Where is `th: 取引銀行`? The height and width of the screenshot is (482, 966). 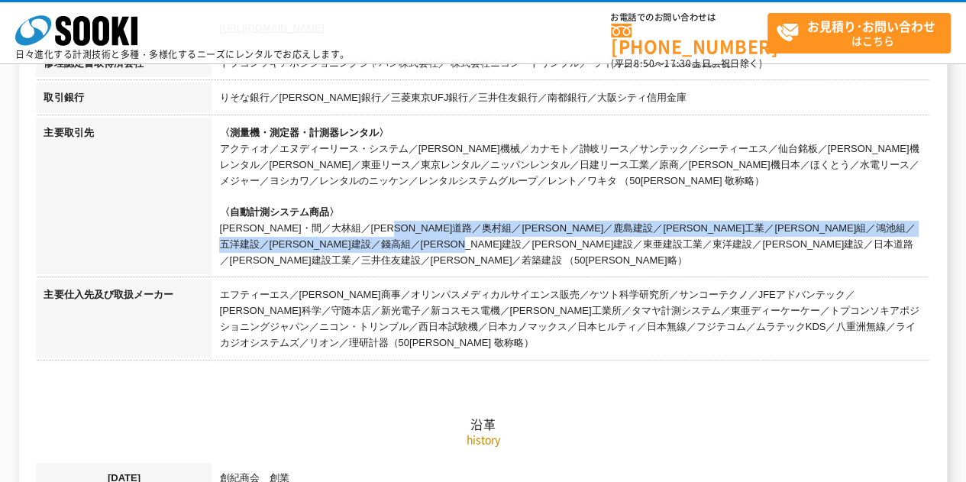 th: 取引銀行 is located at coordinates (124, 100).